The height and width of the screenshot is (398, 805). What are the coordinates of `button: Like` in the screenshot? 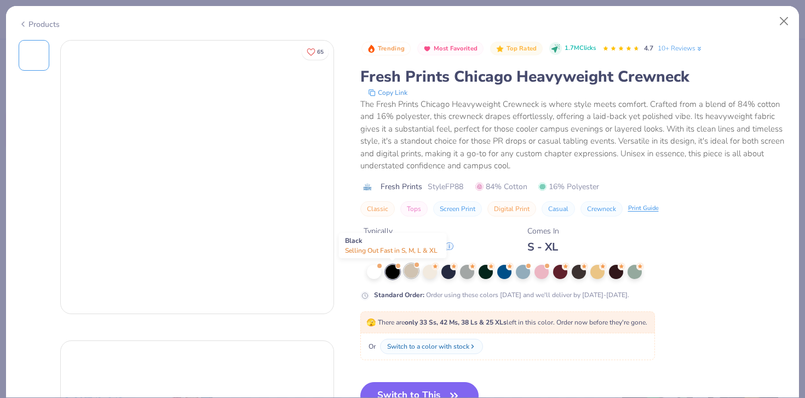 It's located at (315, 52).